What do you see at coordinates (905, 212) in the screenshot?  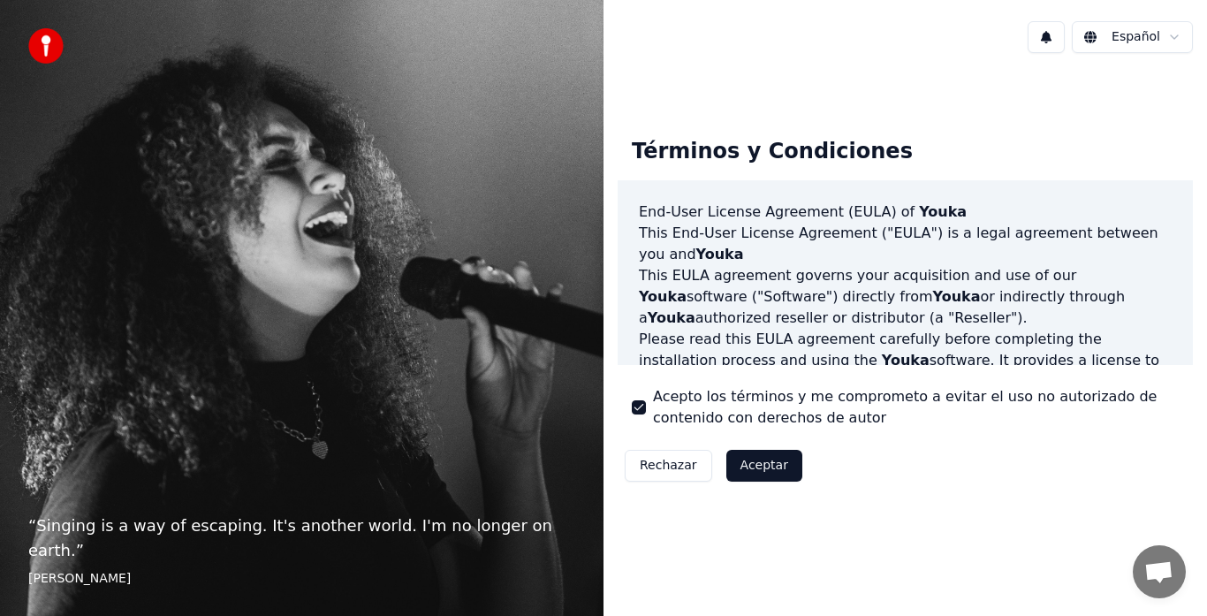 I see `h3: End-User License Agreement (EULA) of` at bounding box center [905, 212].